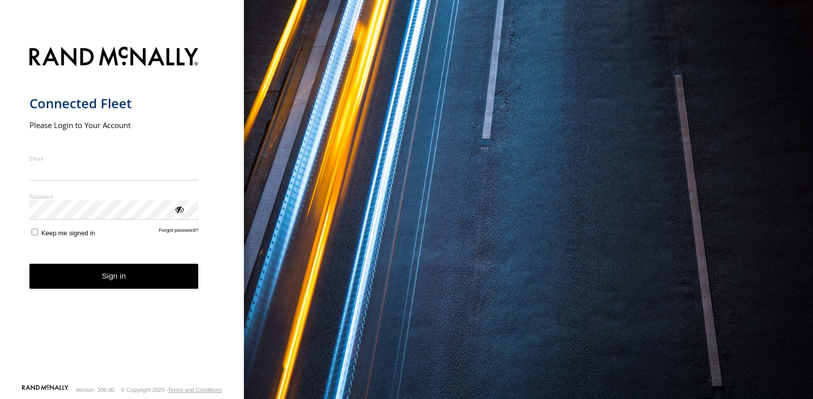 This screenshot has height=399, width=813. What do you see at coordinates (114, 196) in the screenshot?
I see `label: Password` at bounding box center [114, 196].